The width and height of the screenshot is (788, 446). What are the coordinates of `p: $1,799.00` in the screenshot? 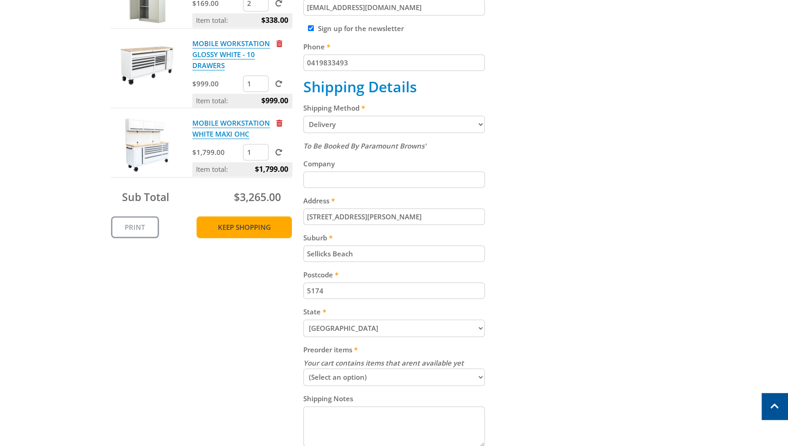 It's located at (217, 152).